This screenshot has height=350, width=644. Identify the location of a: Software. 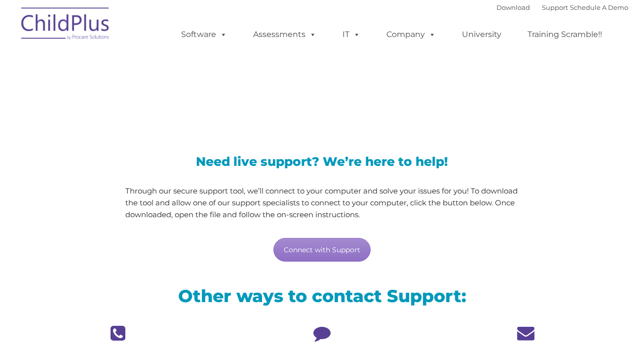
(204, 35).